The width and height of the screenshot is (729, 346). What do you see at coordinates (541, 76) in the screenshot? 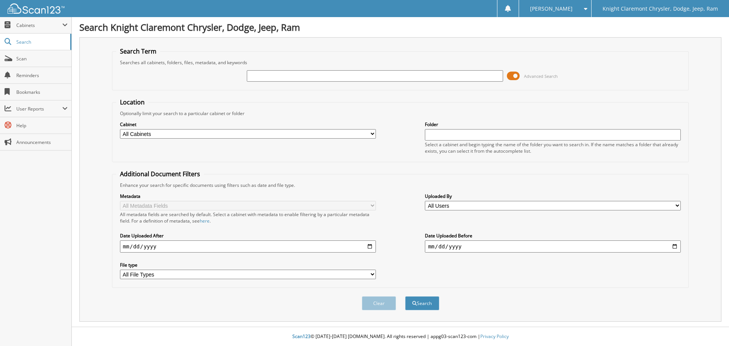
I see `span: Advanced Search` at bounding box center [541, 76].